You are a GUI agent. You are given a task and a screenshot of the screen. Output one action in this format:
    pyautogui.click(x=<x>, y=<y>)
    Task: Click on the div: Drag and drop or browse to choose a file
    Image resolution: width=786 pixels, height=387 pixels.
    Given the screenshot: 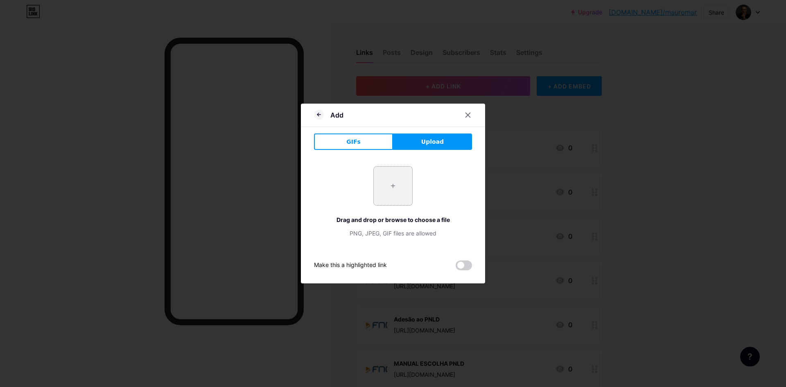 What is the action you would take?
    pyautogui.click(x=393, y=220)
    